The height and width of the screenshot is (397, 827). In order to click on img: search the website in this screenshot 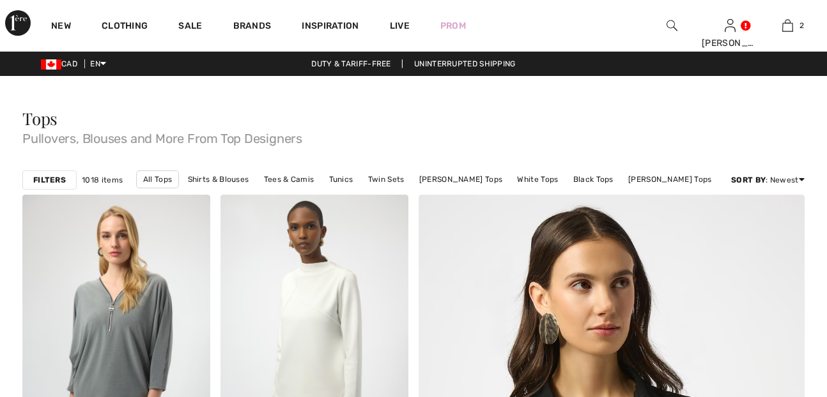, I will do `click(672, 26)`.